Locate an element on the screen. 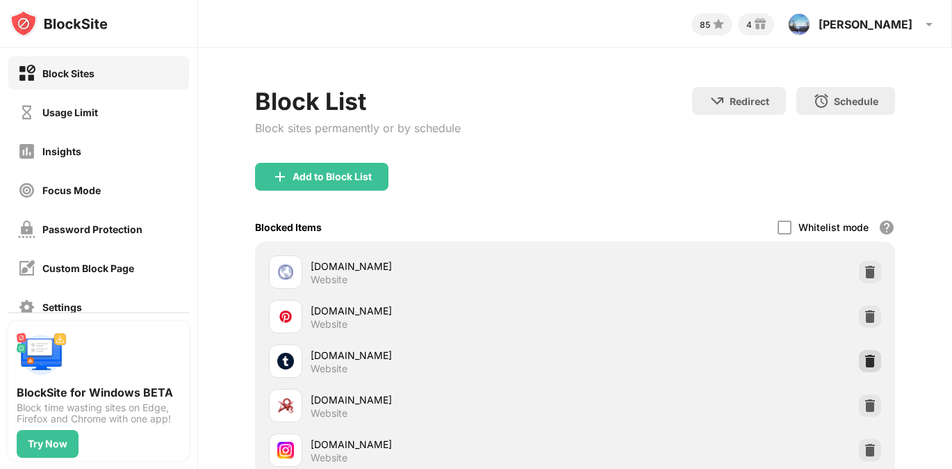 Image resolution: width=952 pixels, height=469 pixels. img: push-desktop.svg is located at coordinates (42, 355).